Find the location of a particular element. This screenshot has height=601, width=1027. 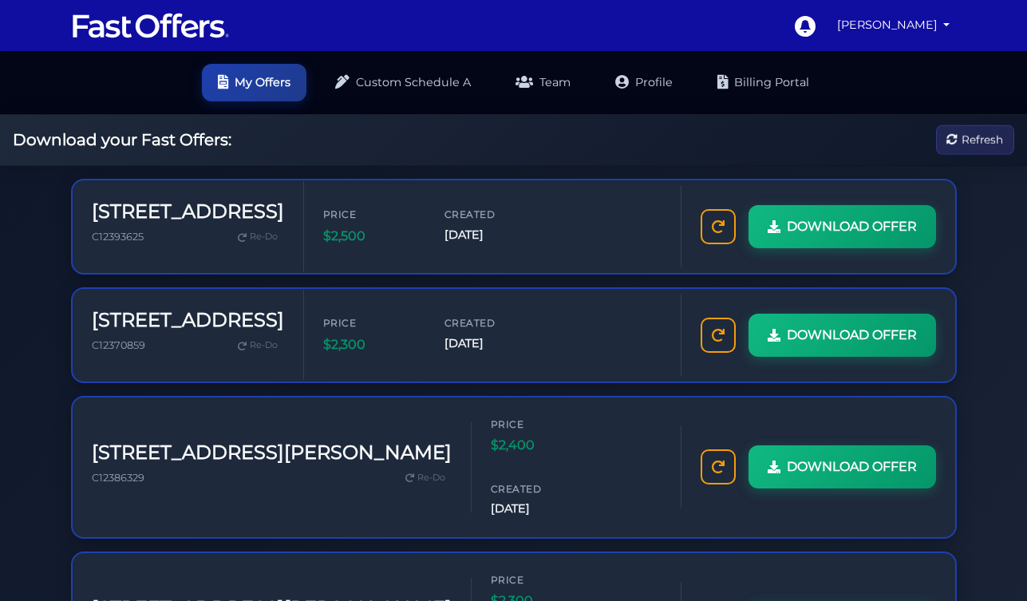

a: My Offers is located at coordinates (254, 82).